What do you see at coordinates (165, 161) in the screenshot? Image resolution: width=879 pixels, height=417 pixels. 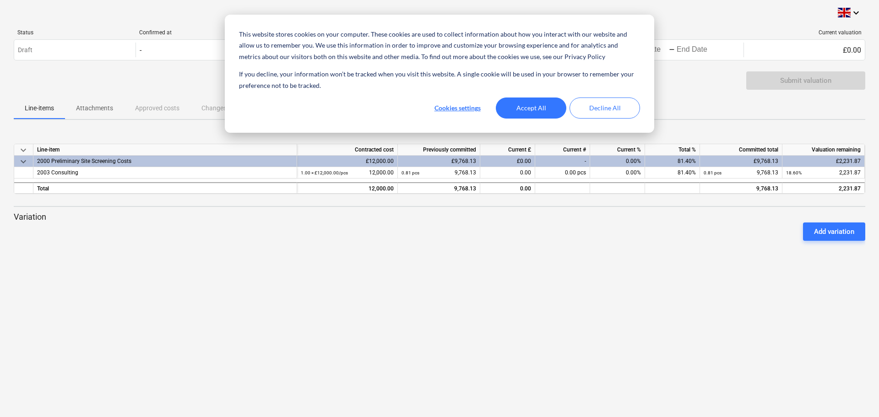 I see `div: 2000 Preliminary Site Screening Costs` at bounding box center [165, 161].